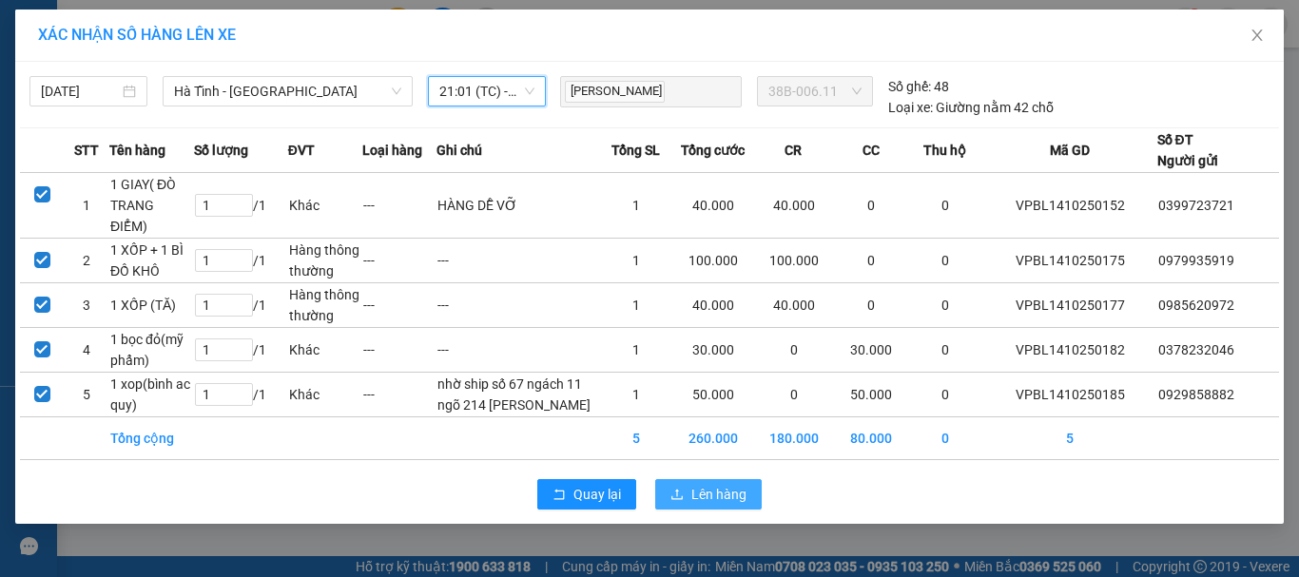  Describe the element at coordinates (1069, 394) in the screenshot. I see `td: VPBL1410250185` at that location.